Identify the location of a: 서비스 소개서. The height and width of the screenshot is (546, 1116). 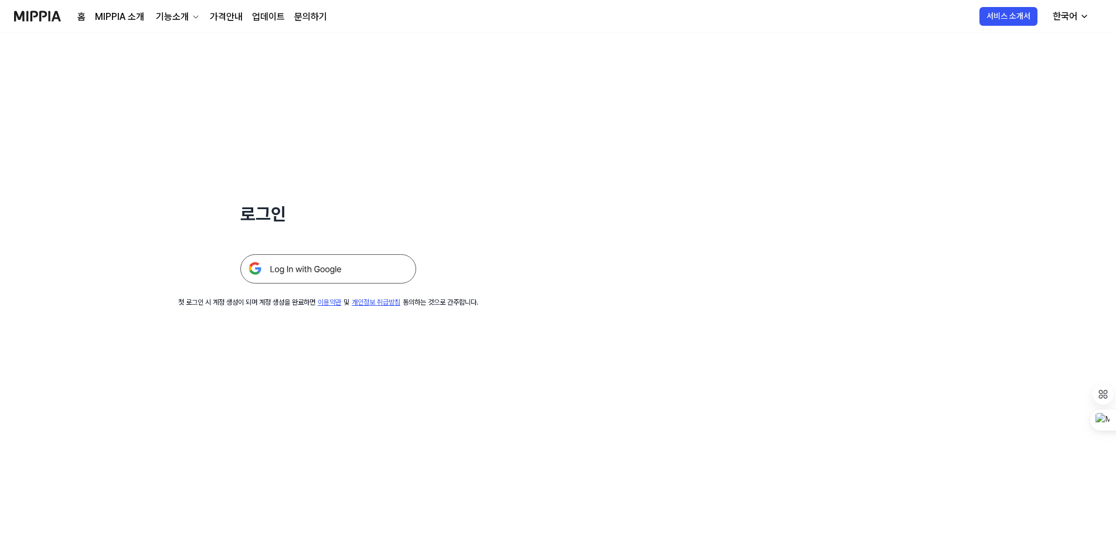
(1008, 16).